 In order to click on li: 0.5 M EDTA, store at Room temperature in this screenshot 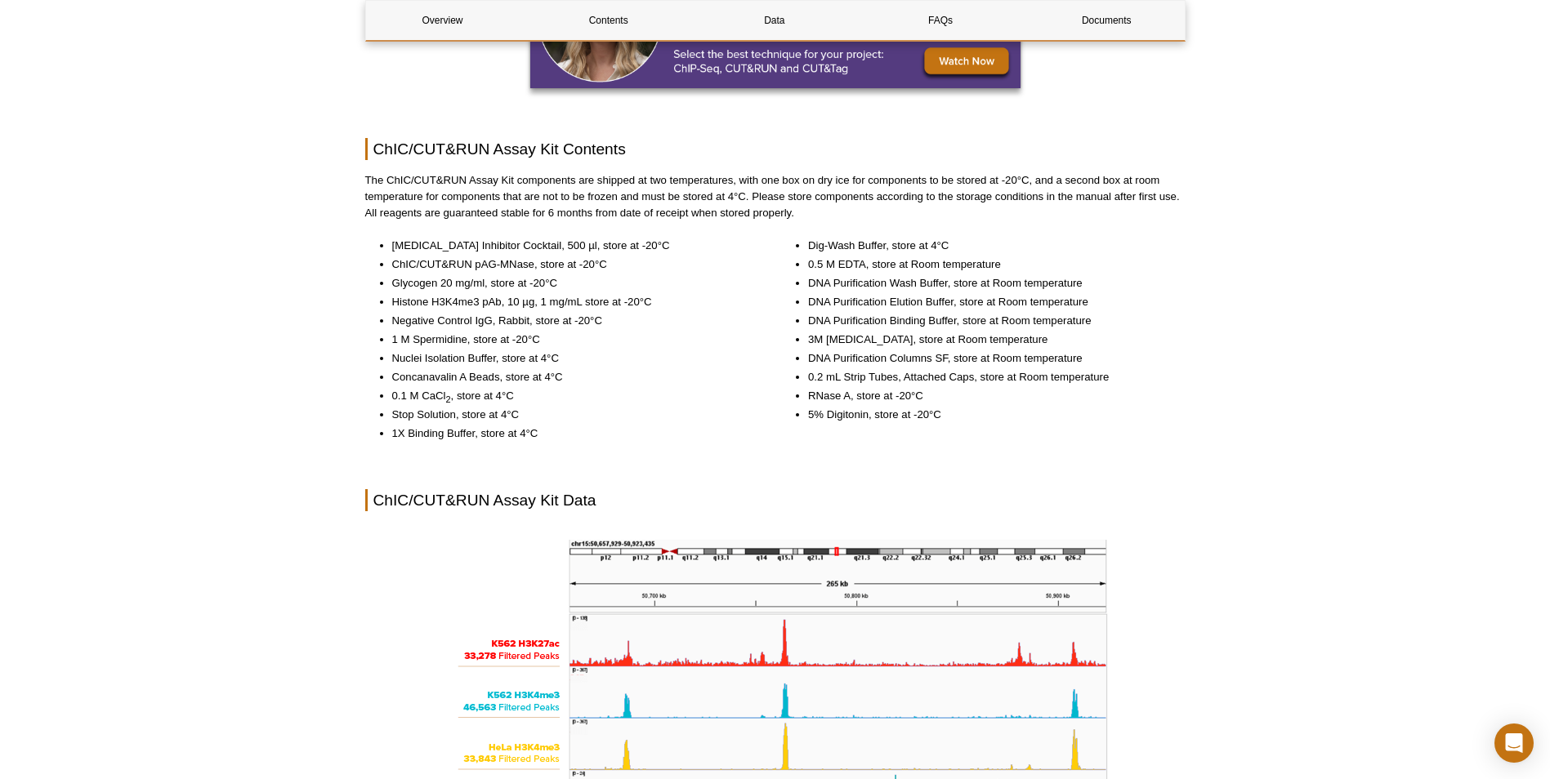, I will do `click(988, 265)`.